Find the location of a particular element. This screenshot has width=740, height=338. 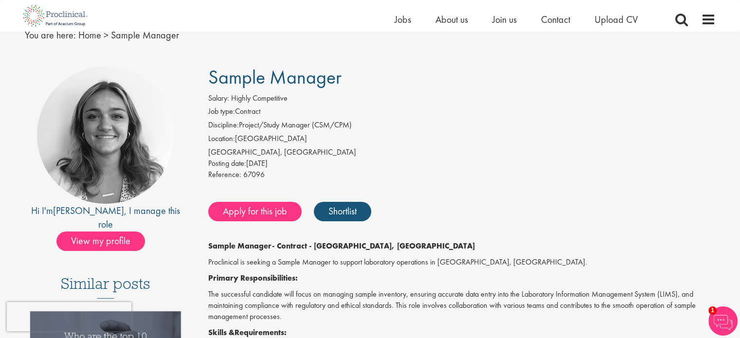

span: 1 is located at coordinates (713, 311).